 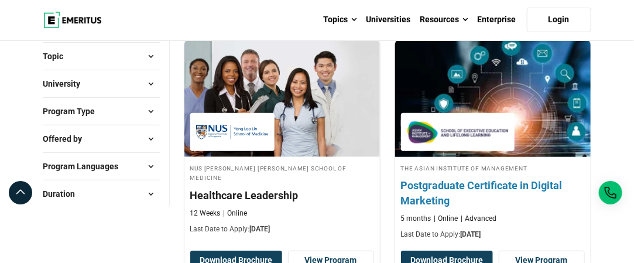 What do you see at coordinates (492, 98) in the screenshot?
I see `img: Postgraduate Certificate in Digital Marketing | Online Digital Marketing Course` at bounding box center [492, 98].